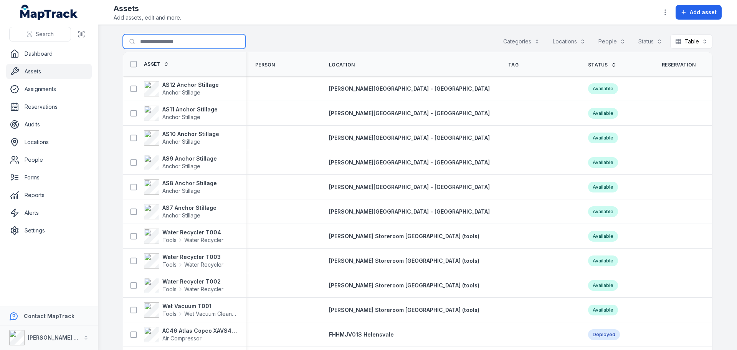  Describe the element at coordinates (182, 138) in the screenshot. I see `a: AS10 Anchor StillageAnchor Stillage` at that location.